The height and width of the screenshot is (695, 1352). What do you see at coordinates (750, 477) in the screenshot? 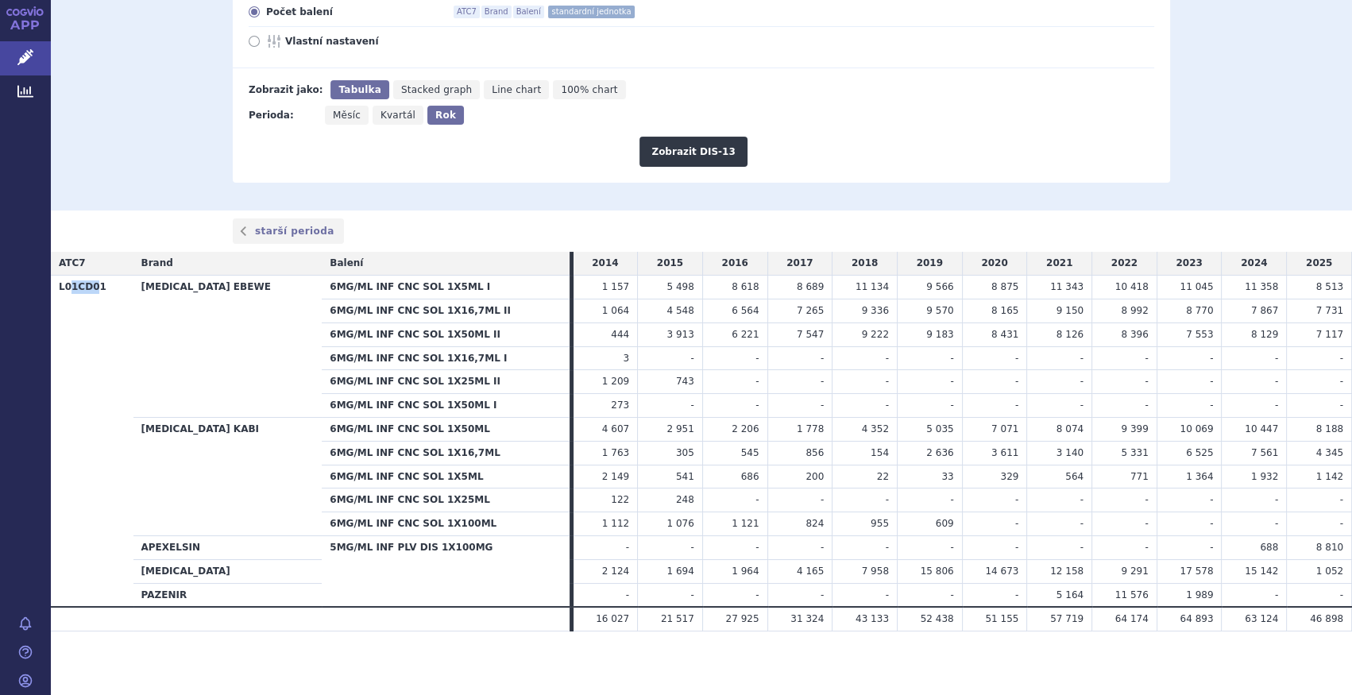
I see `span: 686` at bounding box center [750, 477].